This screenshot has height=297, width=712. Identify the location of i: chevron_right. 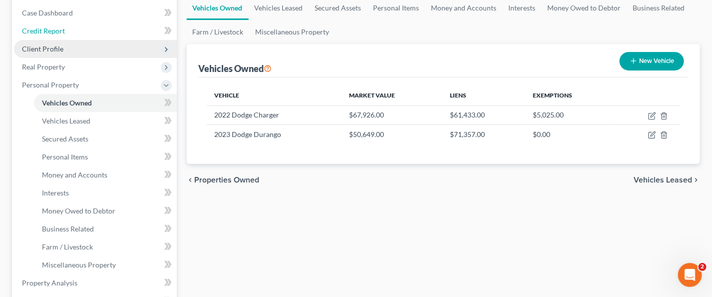
(696, 180).